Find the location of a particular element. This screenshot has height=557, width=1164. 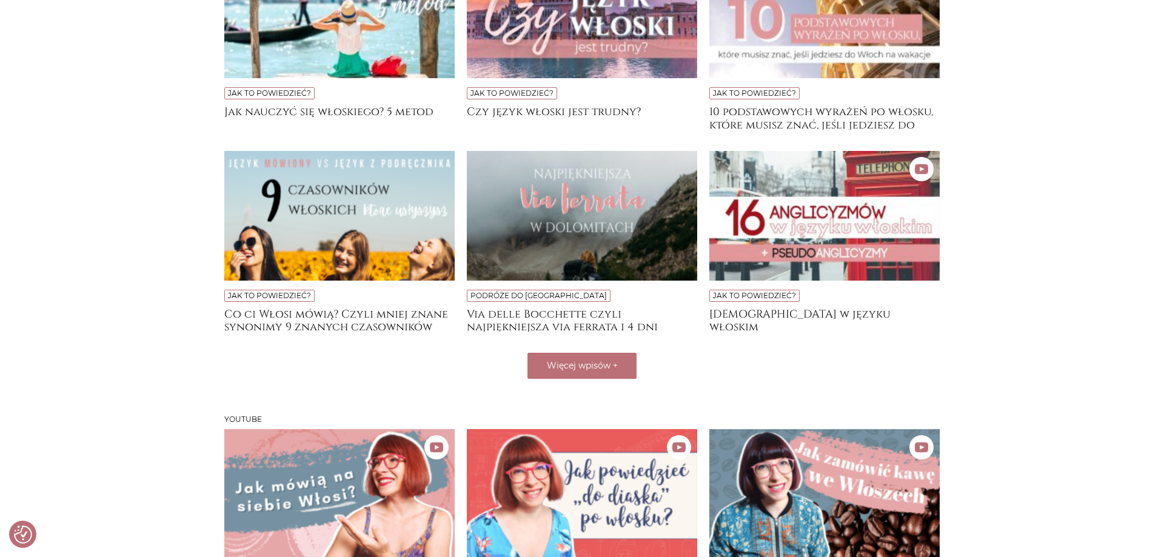

button: Więcej wpisów + is located at coordinates (582, 365).